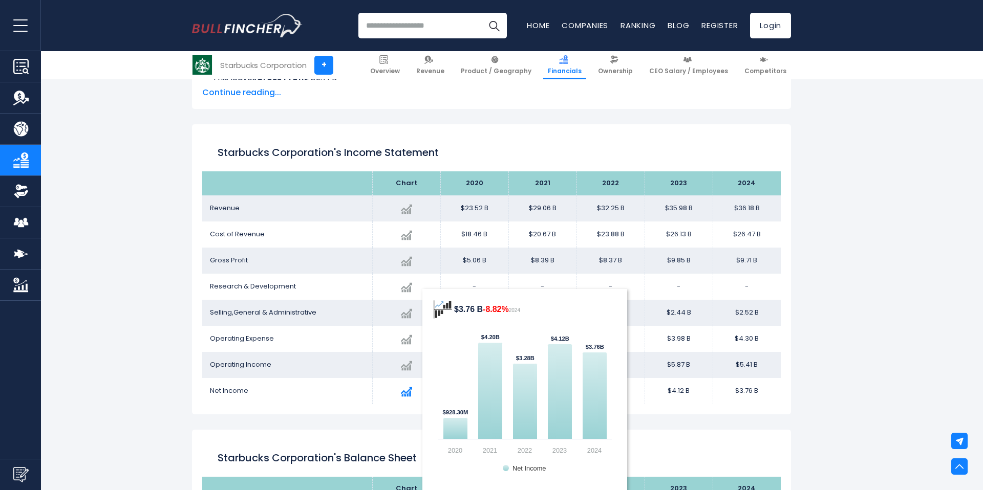 Image resolution: width=983 pixels, height=490 pixels. I want to click on text: $4.12B, so click(560, 339).